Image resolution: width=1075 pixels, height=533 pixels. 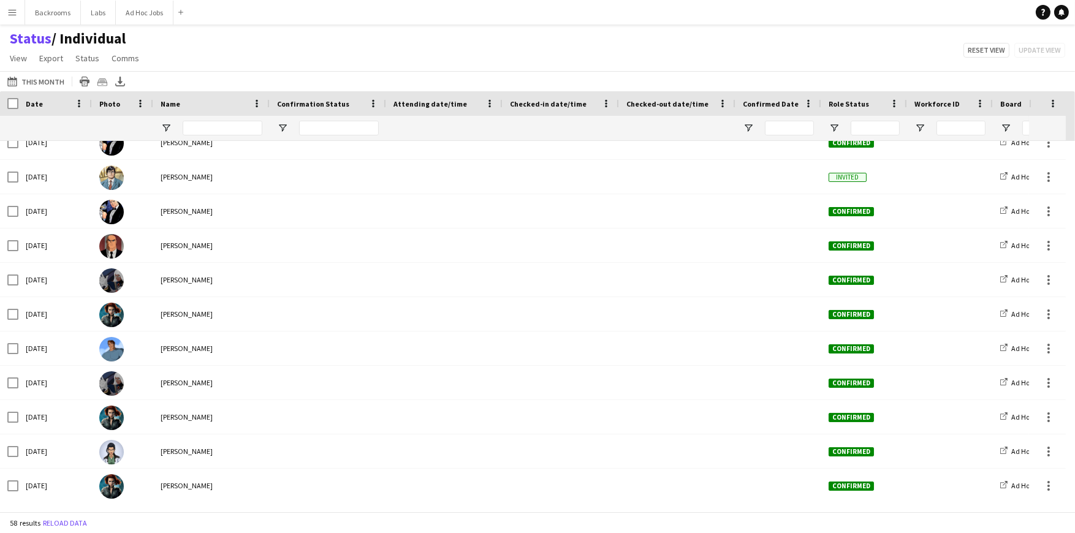 What do you see at coordinates (112, 452) in the screenshot?
I see `img: Diana Prince` at bounding box center [112, 452].